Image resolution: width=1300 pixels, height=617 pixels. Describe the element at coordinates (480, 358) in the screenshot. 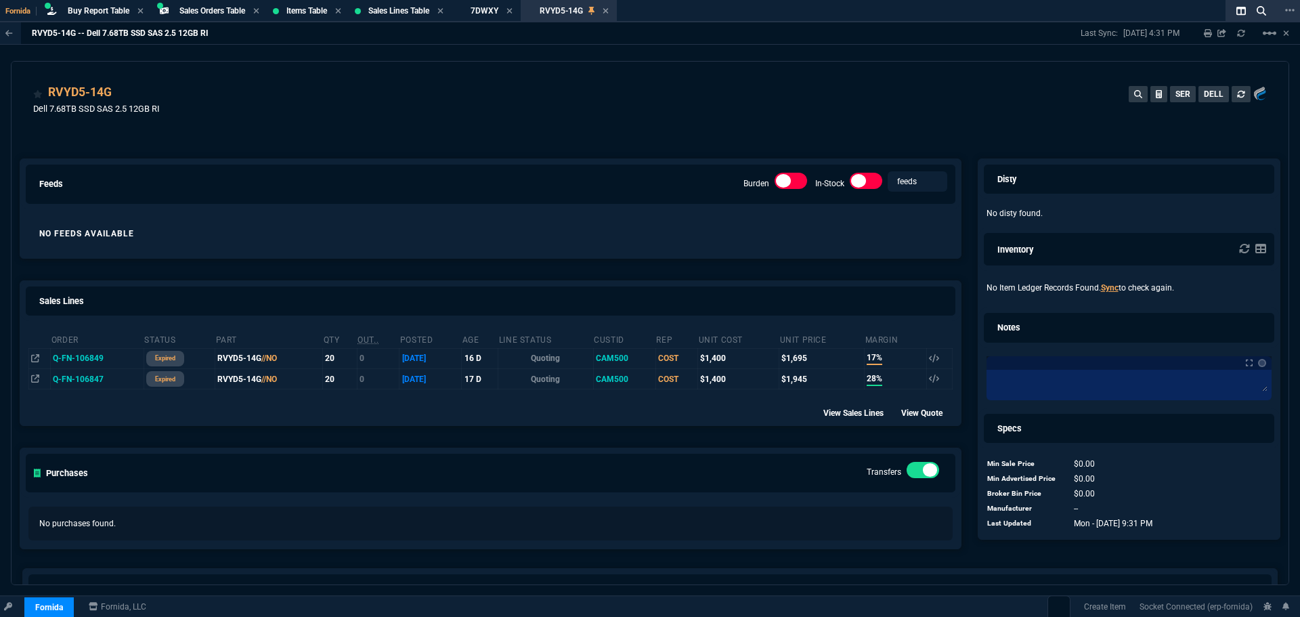

I see `td: 16 D` at that location.